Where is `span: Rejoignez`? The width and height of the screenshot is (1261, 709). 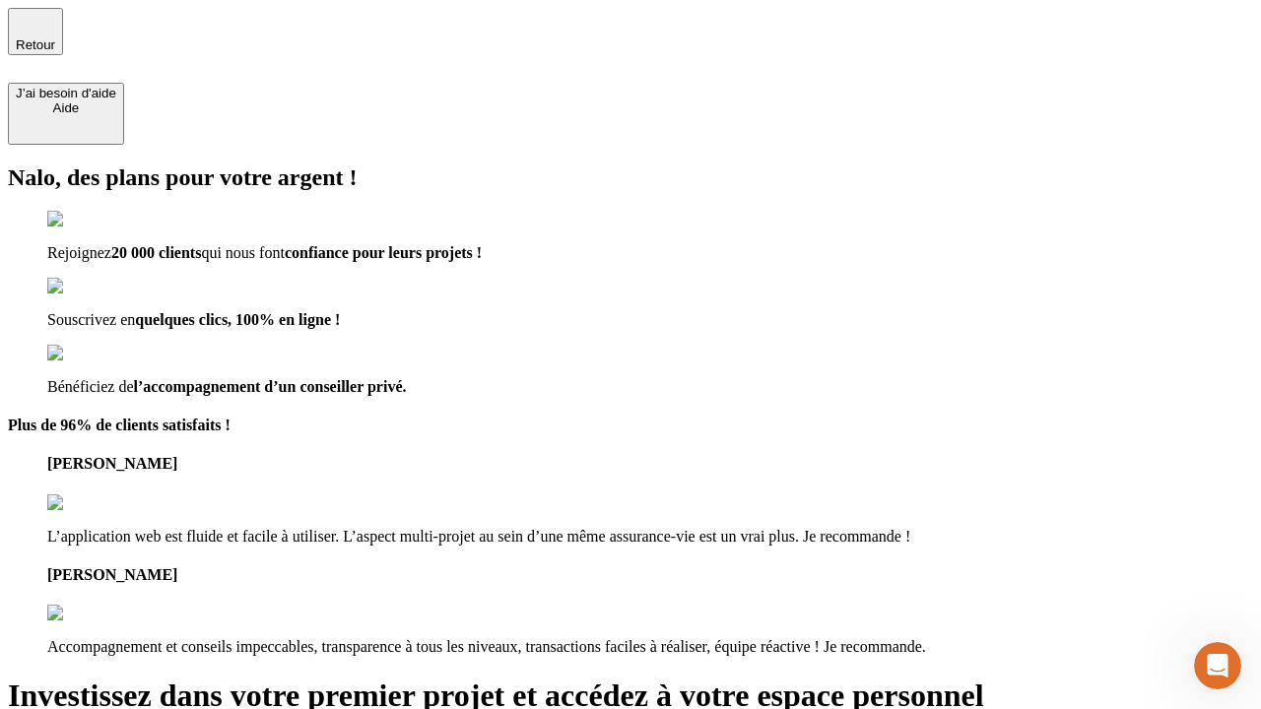
span: Rejoignez is located at coordinates (79, 252).